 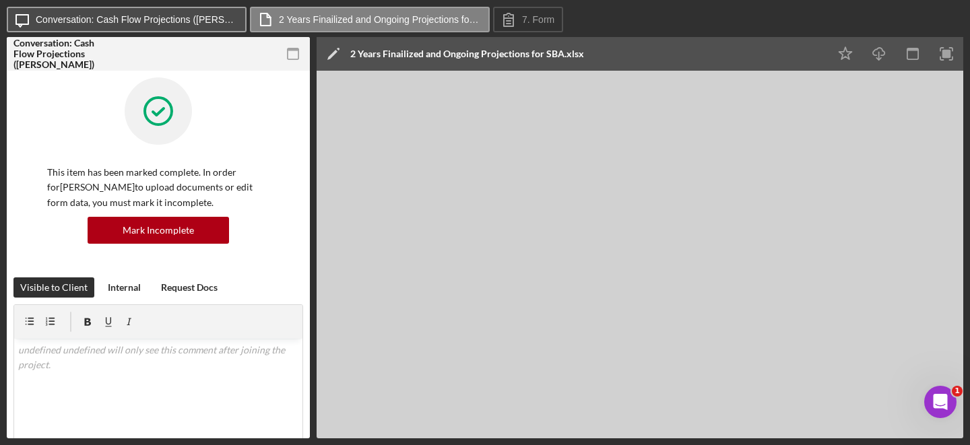 What do you see at coordinates (54, 288) in the screenshot?
I see `div: Visible to Client` at bounding box center [54, 288].